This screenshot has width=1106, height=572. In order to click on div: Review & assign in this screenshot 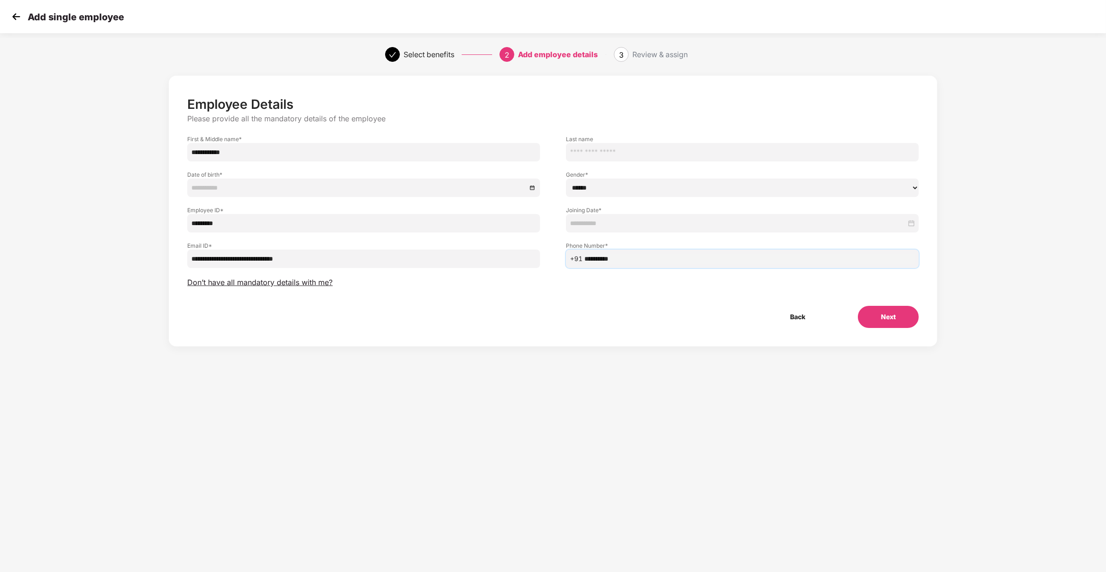, I will do `click(660, 54)`.